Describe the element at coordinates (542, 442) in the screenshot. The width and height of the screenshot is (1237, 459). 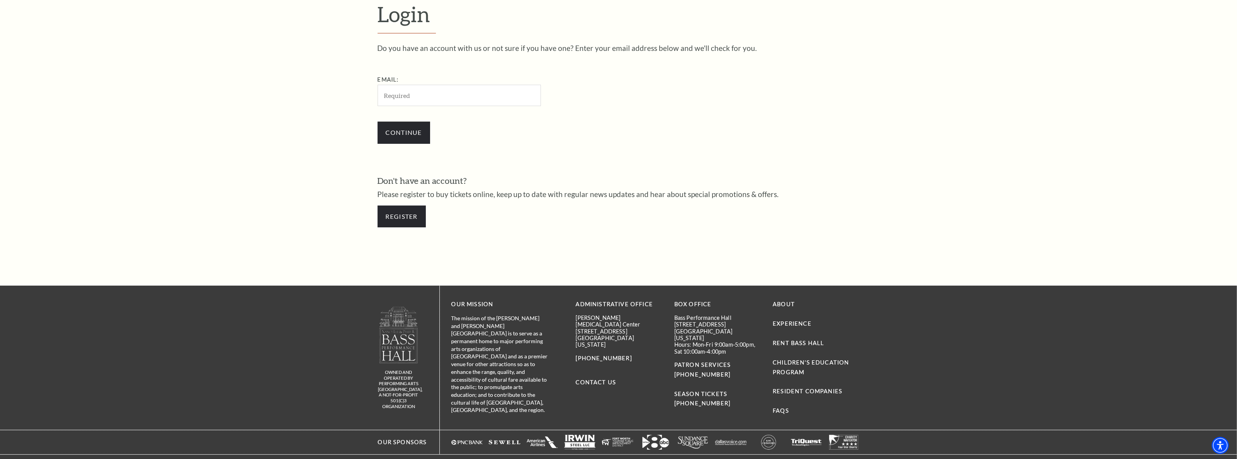
I see `img: aa_stacked2_117x55.png` at that location.